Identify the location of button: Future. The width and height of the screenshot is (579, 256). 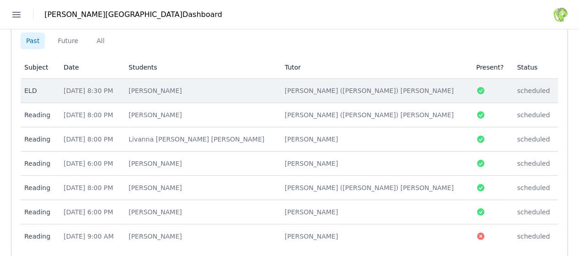
(68, 41).